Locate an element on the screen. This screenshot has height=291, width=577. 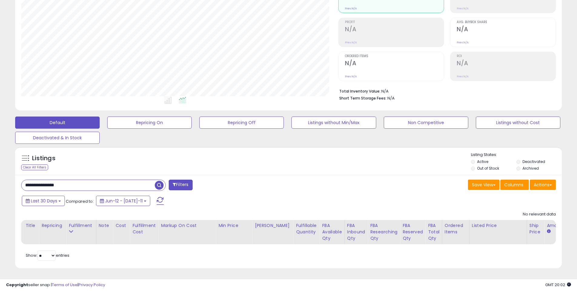
div: FBA Total Qty is located at coordinates (434, 231).